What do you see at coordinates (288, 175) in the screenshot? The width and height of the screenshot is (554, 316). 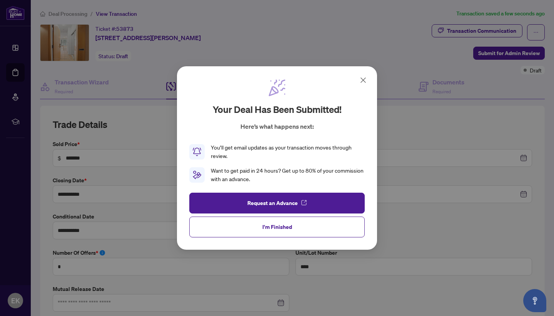 I see `div: Want to get paid in 24 hours? Get up to 80% of your commission with an advance.` at bounding box center [288, 175].